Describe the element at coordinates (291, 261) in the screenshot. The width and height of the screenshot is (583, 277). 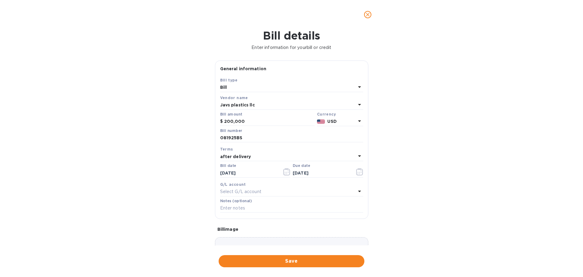
I see `button: Save` at that location.